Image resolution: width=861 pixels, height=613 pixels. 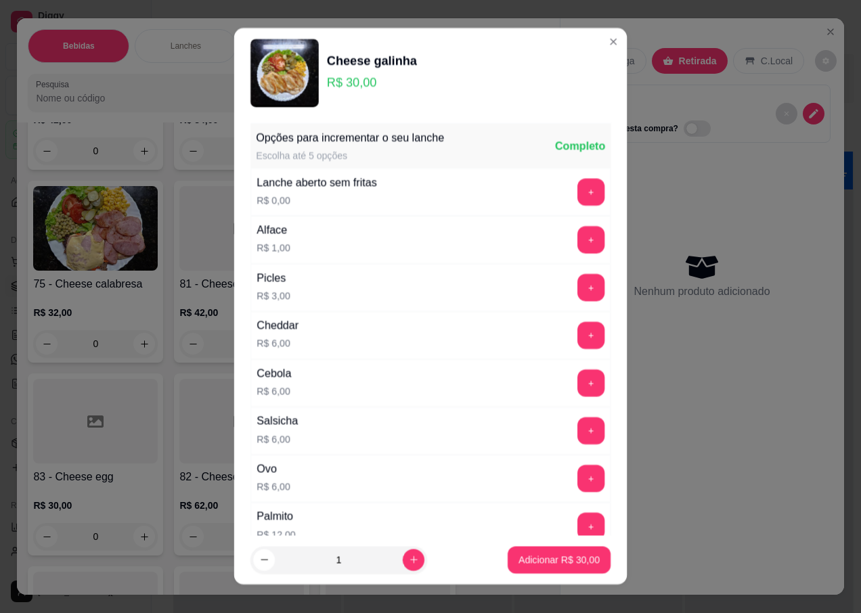 What do you see at coordinates (350, 139) in the screenshot?
I see `div: Opções para incrementar o seu lanche` at bounding box center [350, 139].